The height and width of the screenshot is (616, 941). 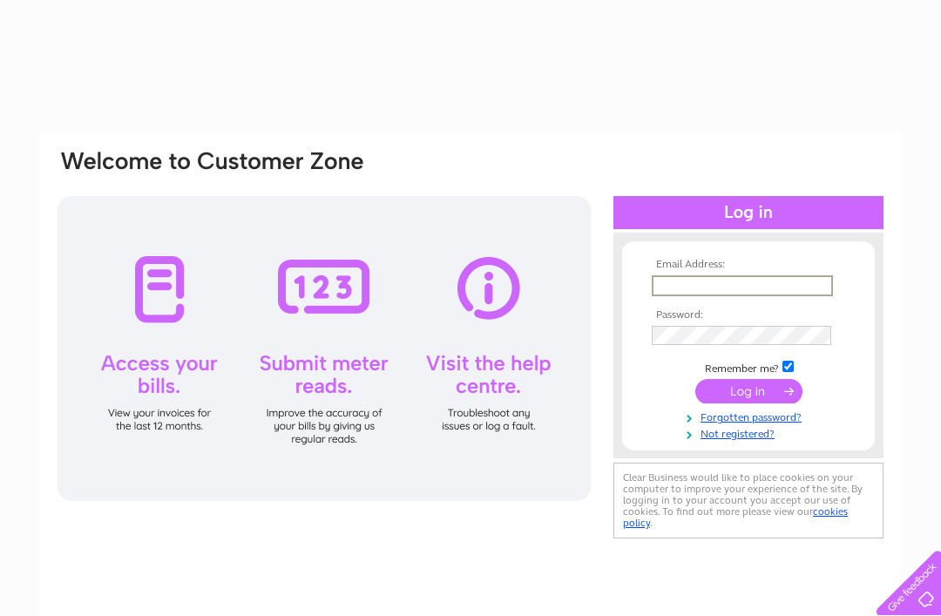 What do you see at coordinates (735, 517) in the screenshot?
I see `a: cookies policy` at bounding box center [735, 517].